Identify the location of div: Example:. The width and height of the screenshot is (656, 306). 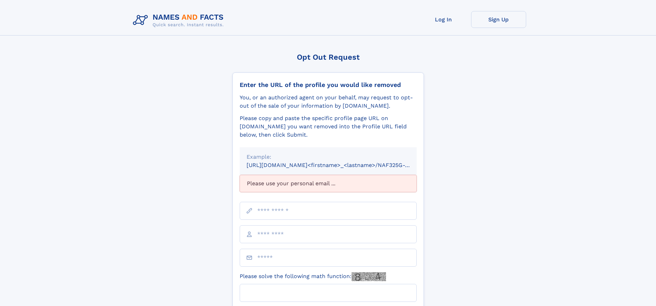
(328, 157).